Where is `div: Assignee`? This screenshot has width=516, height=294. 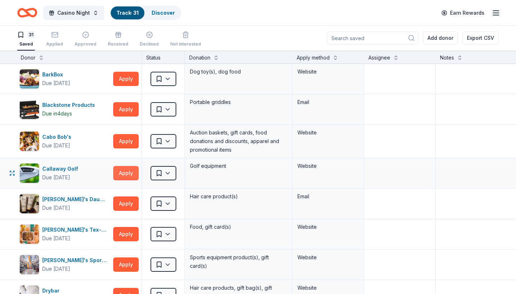
div: Assignee is located at coordinates (379, 58).